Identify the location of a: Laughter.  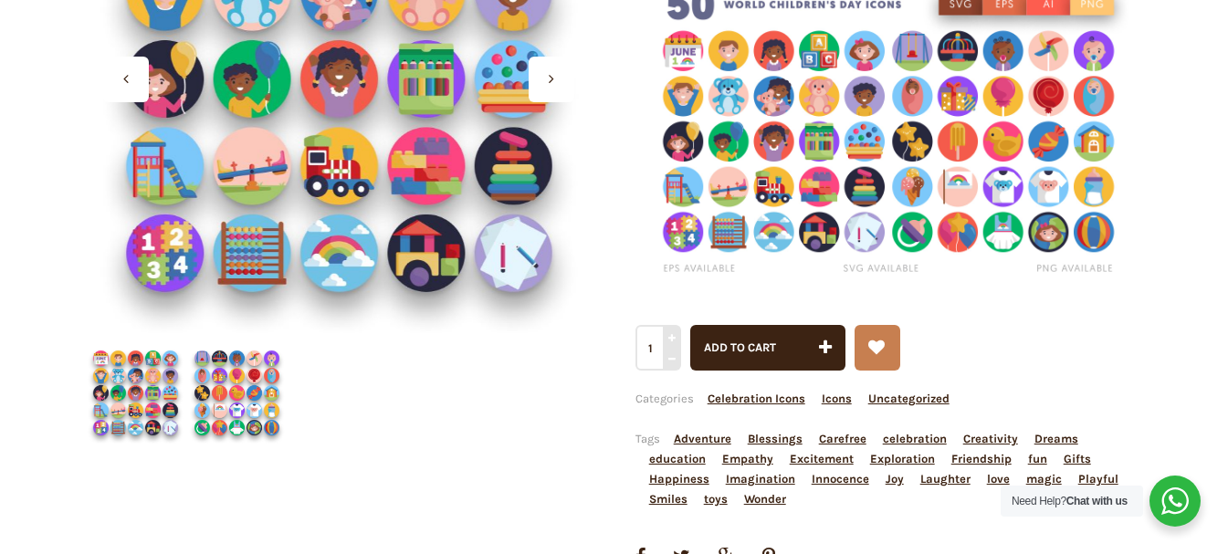
(945, 478).